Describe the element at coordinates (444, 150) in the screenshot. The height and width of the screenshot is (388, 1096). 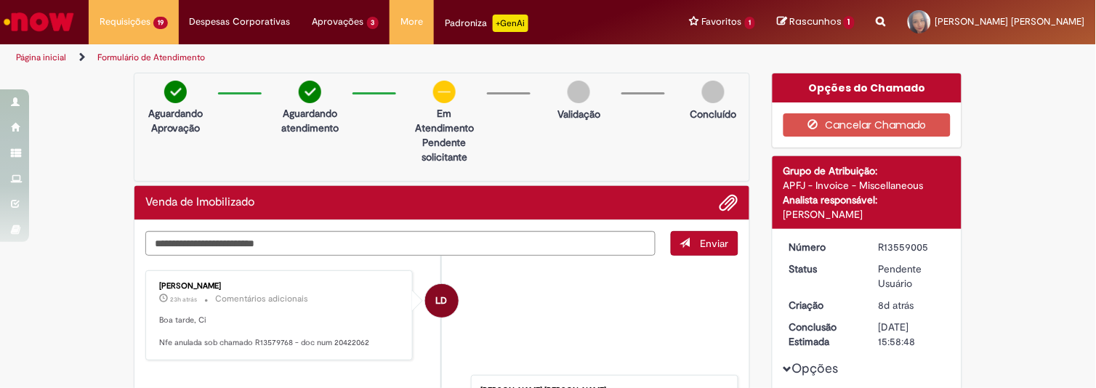
I see `p: Pendente solicitante` at that location.